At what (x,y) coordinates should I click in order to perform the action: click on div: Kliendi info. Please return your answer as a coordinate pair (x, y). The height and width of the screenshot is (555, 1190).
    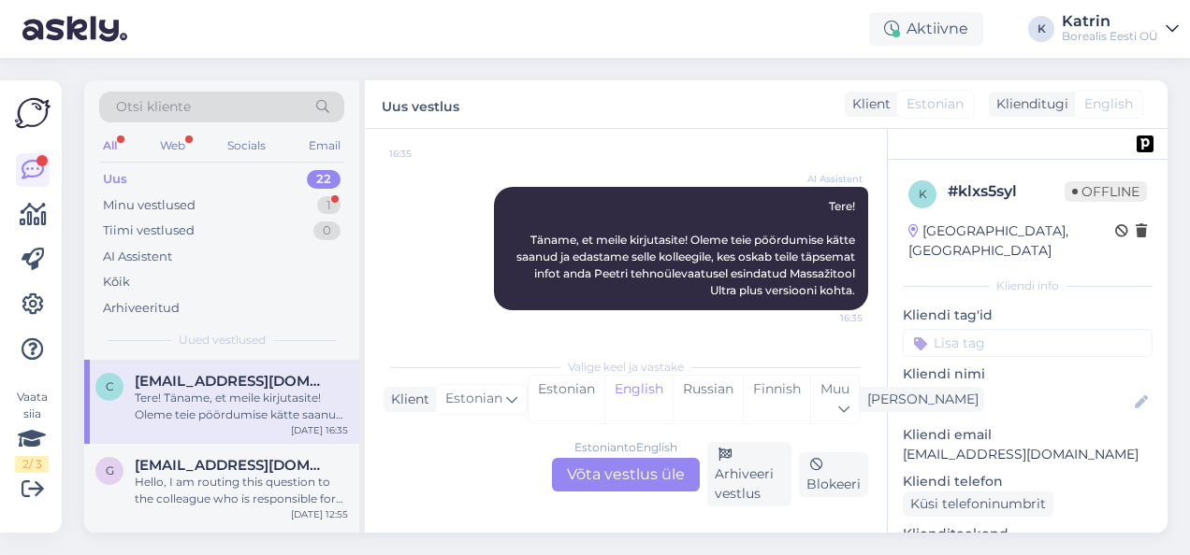
    Looking at the image, I should click on (1027, 286).